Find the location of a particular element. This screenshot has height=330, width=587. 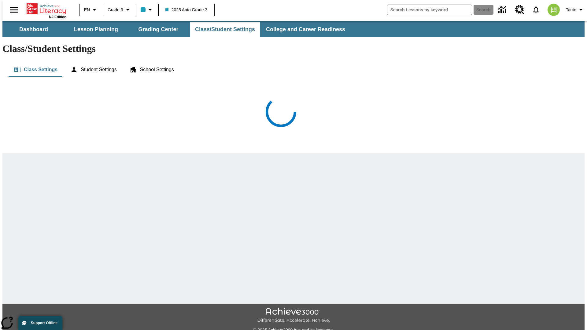

a: Notifications is located at coordinates (536, 10).